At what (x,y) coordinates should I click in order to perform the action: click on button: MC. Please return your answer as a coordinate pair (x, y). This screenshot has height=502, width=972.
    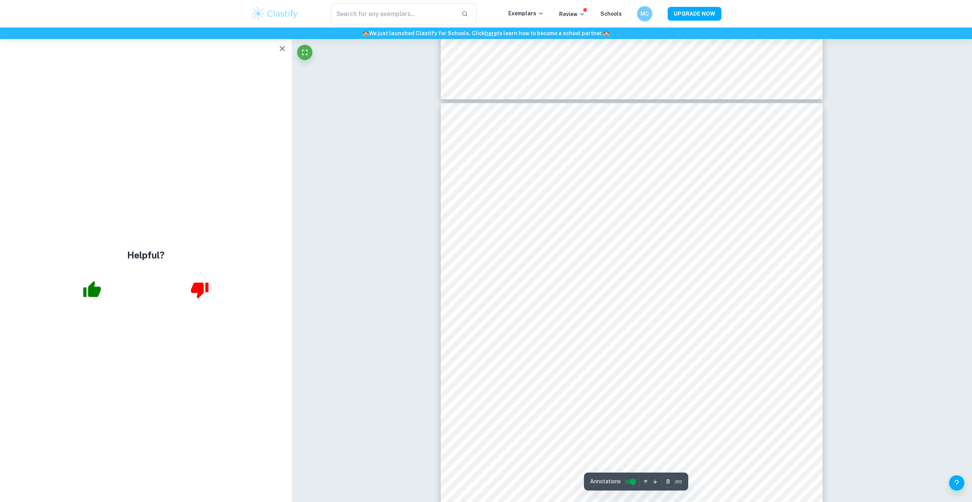
    Looking at the image, I should click on (645, 14).